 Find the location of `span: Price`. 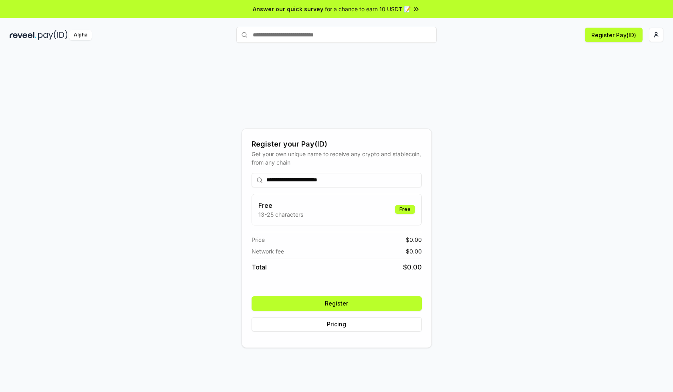

span: Price is located at coordinates (258, 240).